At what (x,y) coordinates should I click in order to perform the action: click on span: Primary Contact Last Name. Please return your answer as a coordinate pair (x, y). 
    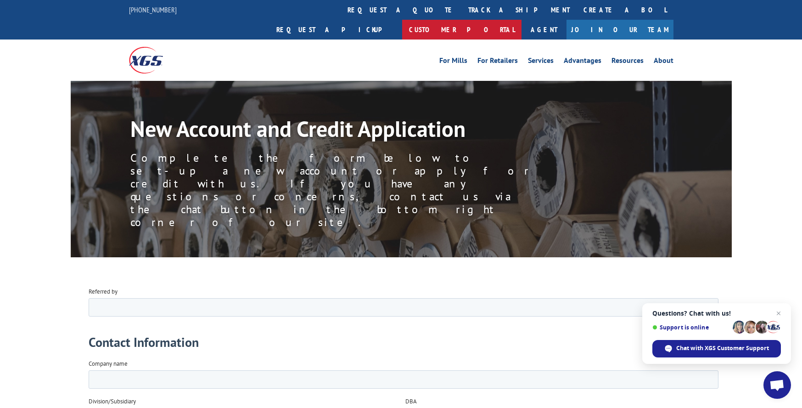
    Looking at the image, I should click on (350, 152).